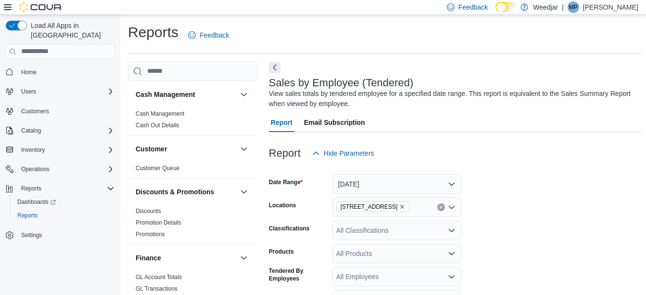  What do you see at coordinates (299, 274) in the screenshot?
I see `label: Tendered By Employees` at bounding box center [299, 274].